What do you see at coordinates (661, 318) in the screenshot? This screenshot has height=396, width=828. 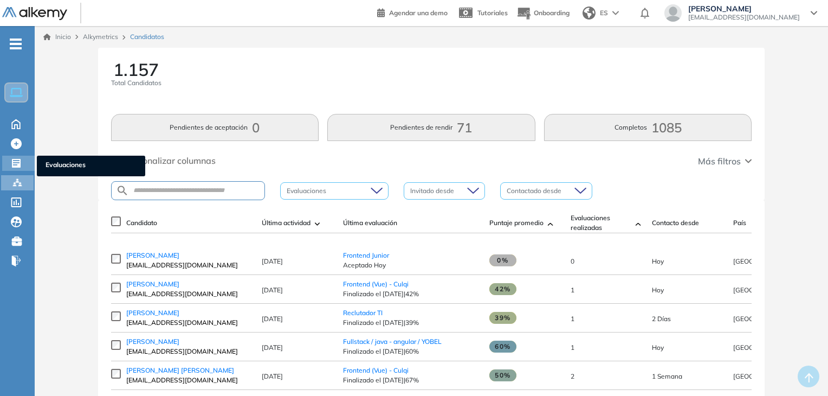 I see `span: 09-sep-2025` at bounding box center [661, 318].